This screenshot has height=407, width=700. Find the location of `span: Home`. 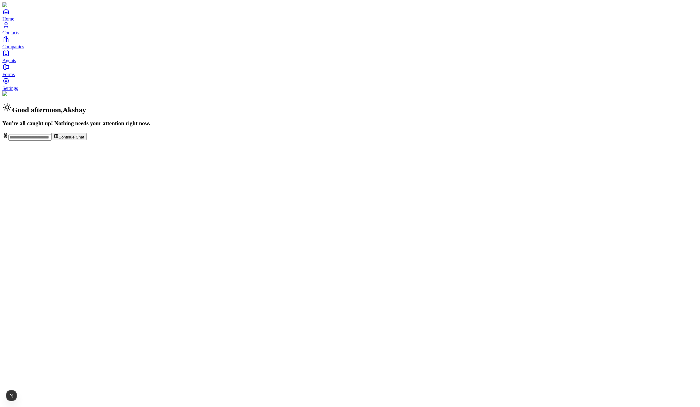

span: Home is located at coordinates (8, 19).